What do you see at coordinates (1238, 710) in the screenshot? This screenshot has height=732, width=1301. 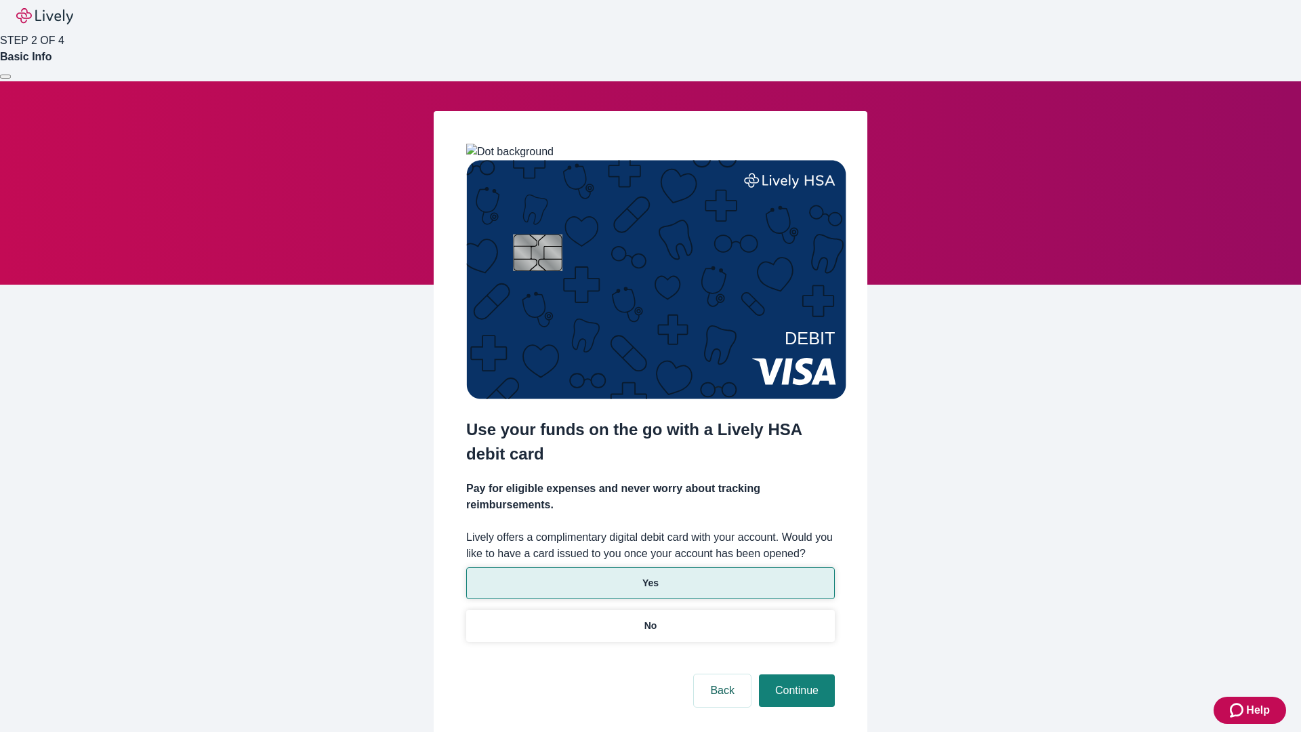 I see `svg: Zendesk support icon` at bounding box center [1238, 710].